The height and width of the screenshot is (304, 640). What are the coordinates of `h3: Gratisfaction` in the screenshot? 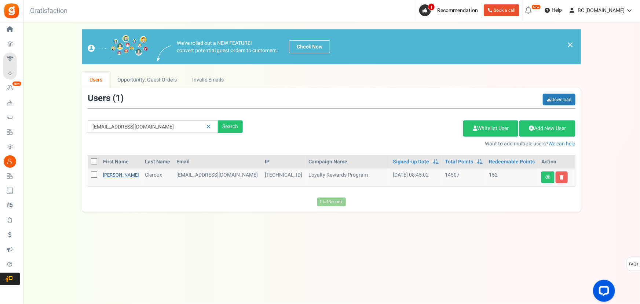 It's located at (49, 11).